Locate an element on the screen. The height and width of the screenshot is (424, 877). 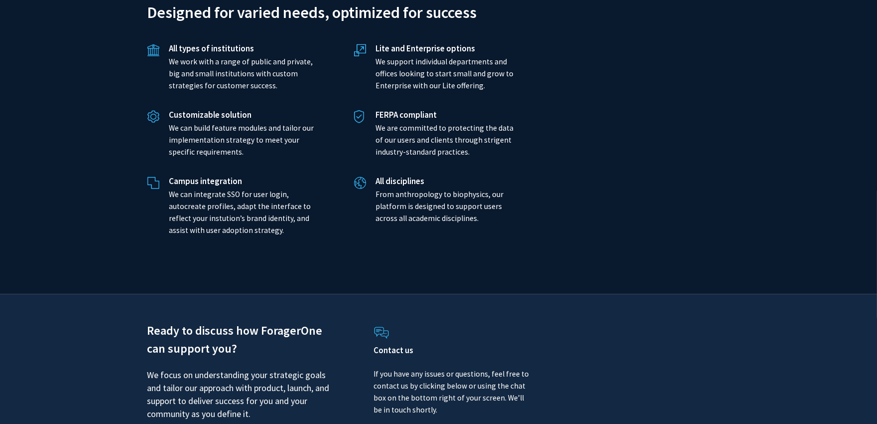
p: We work with a range of public and private, big and small institutions with custom strategies for... is located at coordinates (241, 74).